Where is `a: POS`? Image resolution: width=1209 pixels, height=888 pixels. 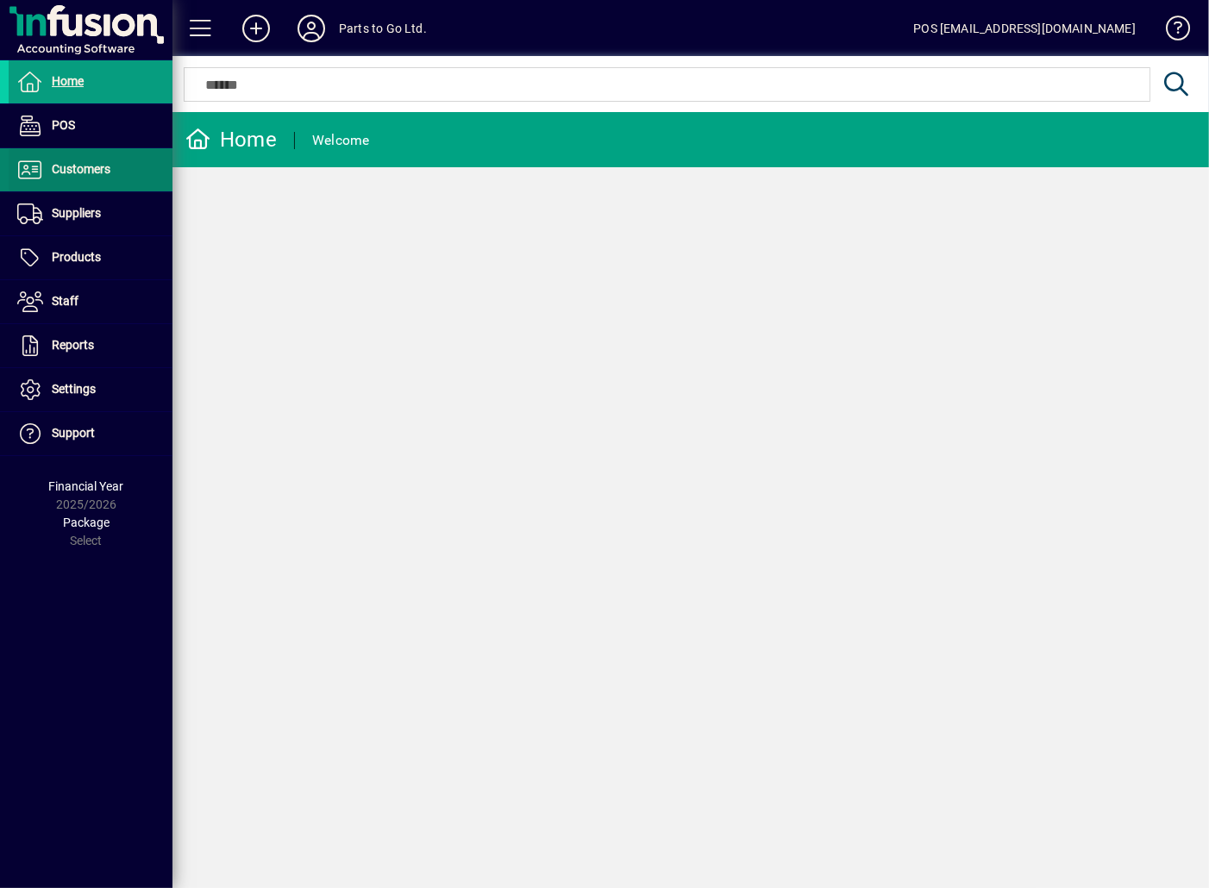 a: POS is located at coordinates (91, 126).